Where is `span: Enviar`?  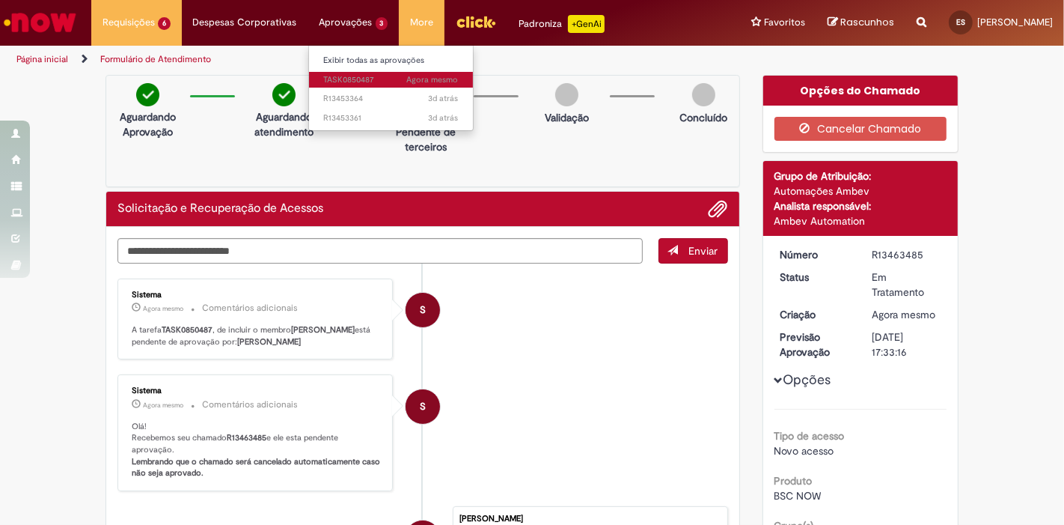
span: Enviar is located at coordinates (703, 251).